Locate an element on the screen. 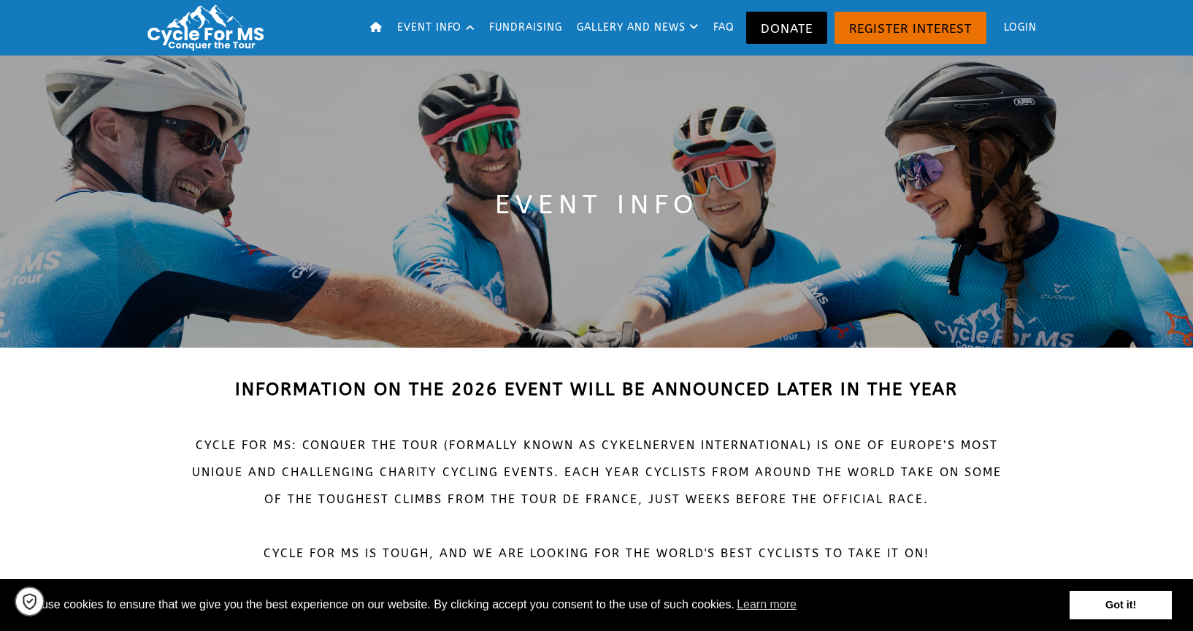 The width and height of the screenshot is (1193, 631). a: Donate is located at coordinates (786, 28).